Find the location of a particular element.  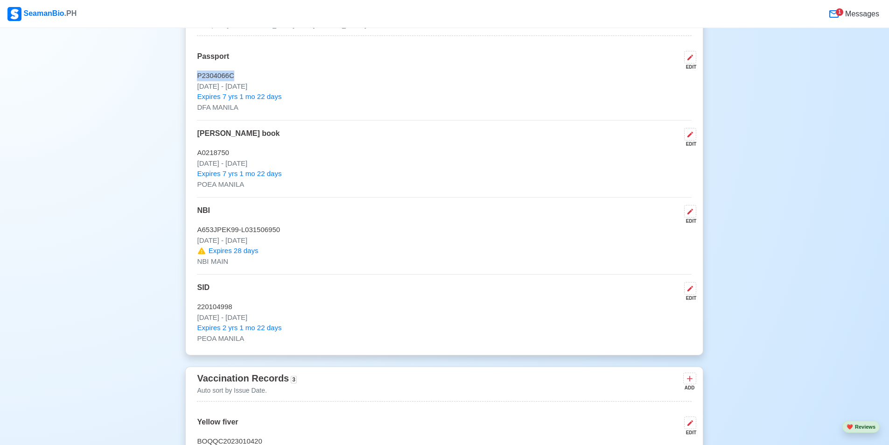

p: Auto sort by Issue Date. is located at coordinates (246, 390).